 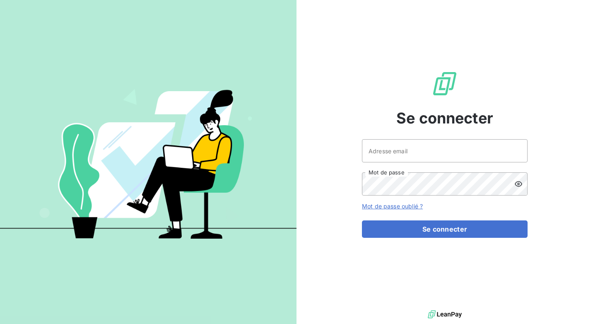 I want to click on input: placeholder, so click(x=445, y=151).